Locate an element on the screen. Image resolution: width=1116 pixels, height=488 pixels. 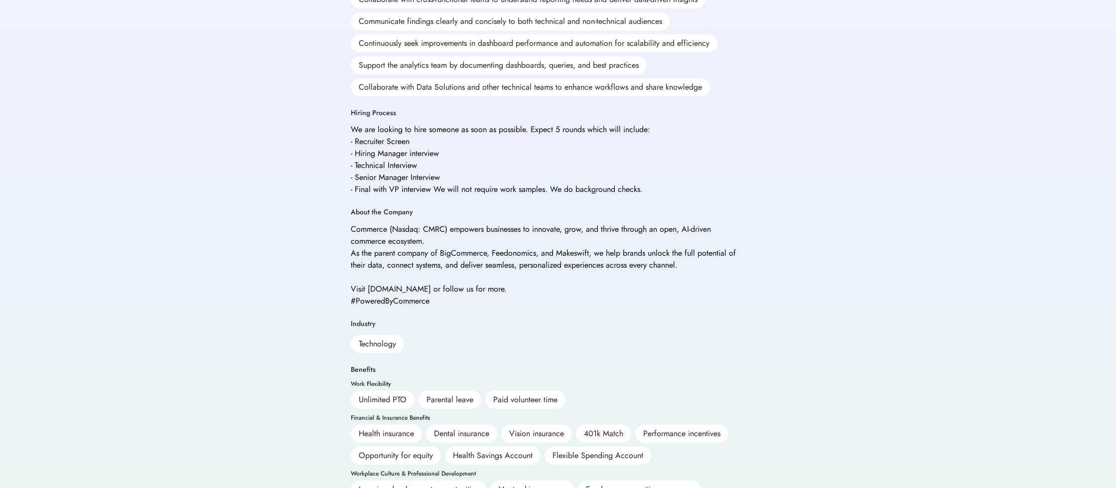
div: Work Flexibility is located at coordinates (371, 384).